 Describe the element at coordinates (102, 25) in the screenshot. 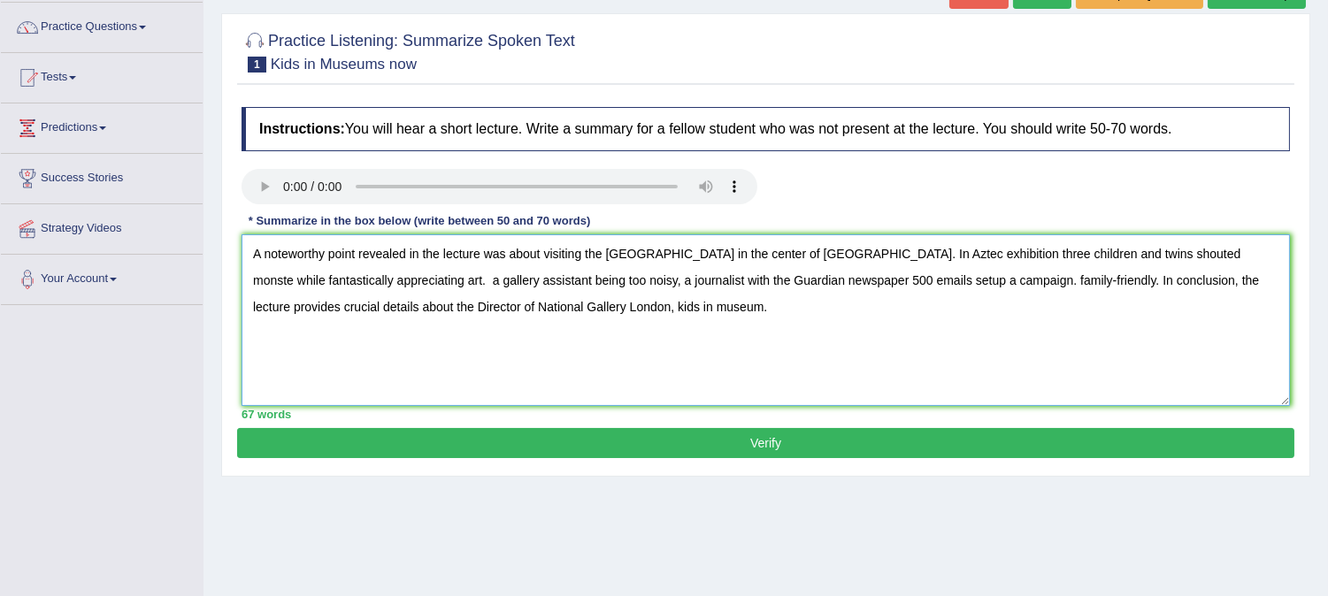

I see `a: Practice Questions` at that location.